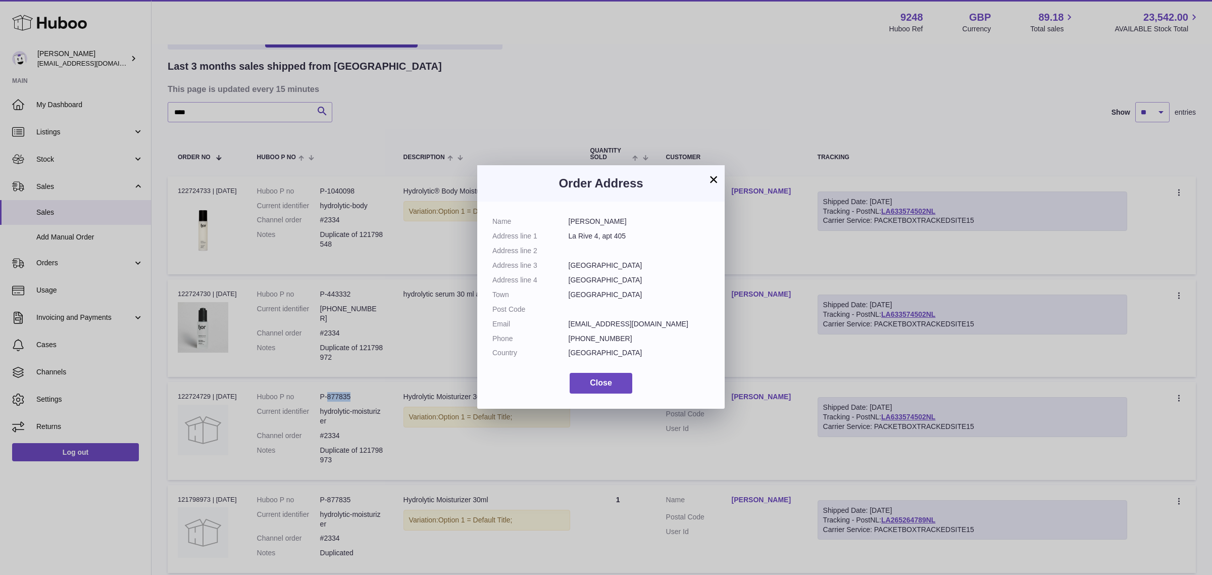  Describe the element at coordinates (530, 324) in the screenshot. I see `dt: Email` at that location.